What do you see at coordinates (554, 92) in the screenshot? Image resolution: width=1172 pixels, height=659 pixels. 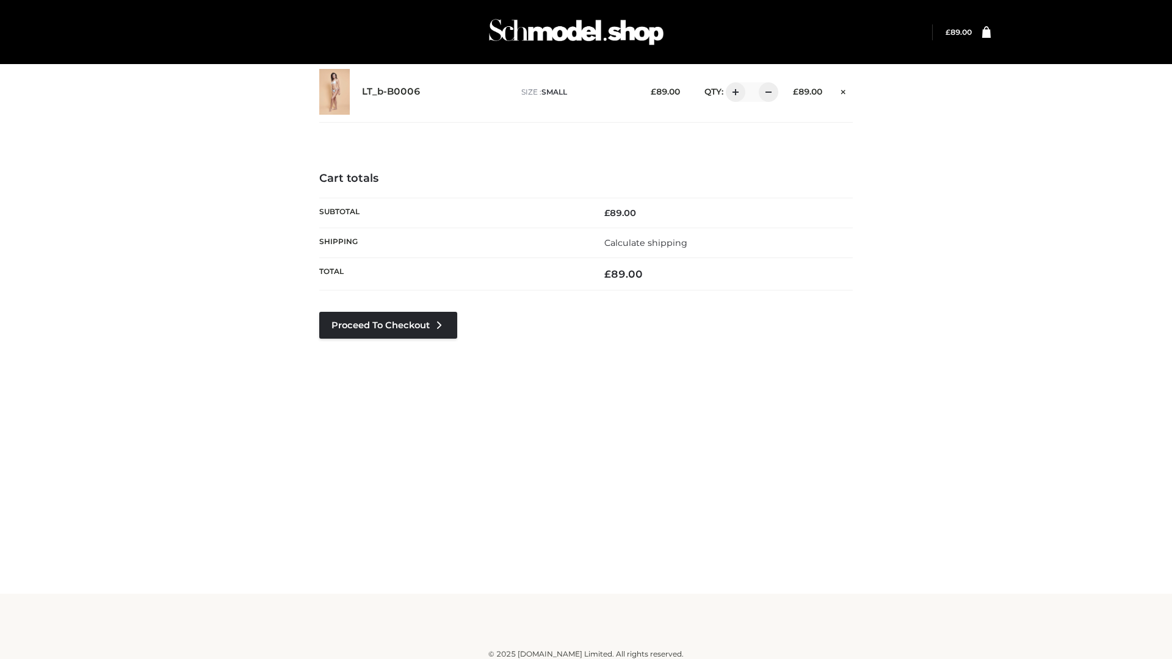 I see `span: SMALL` at bounding box center [554, 92].